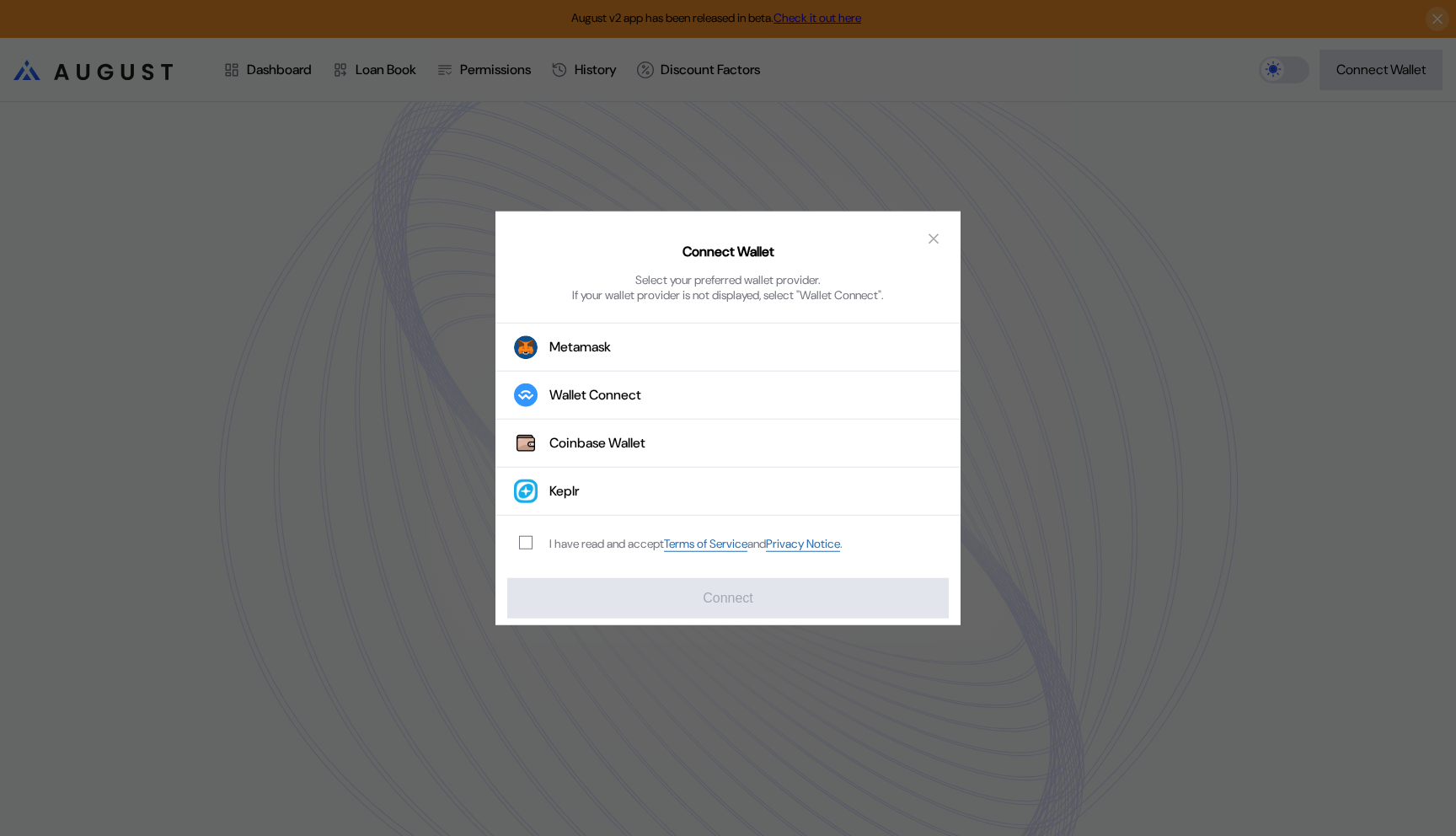 The image size is (1456, 836). What do you see at coordinates (728, 491) in the screenshot?
I see `button: KeplrKeplr` at bounding box center [728, 491].